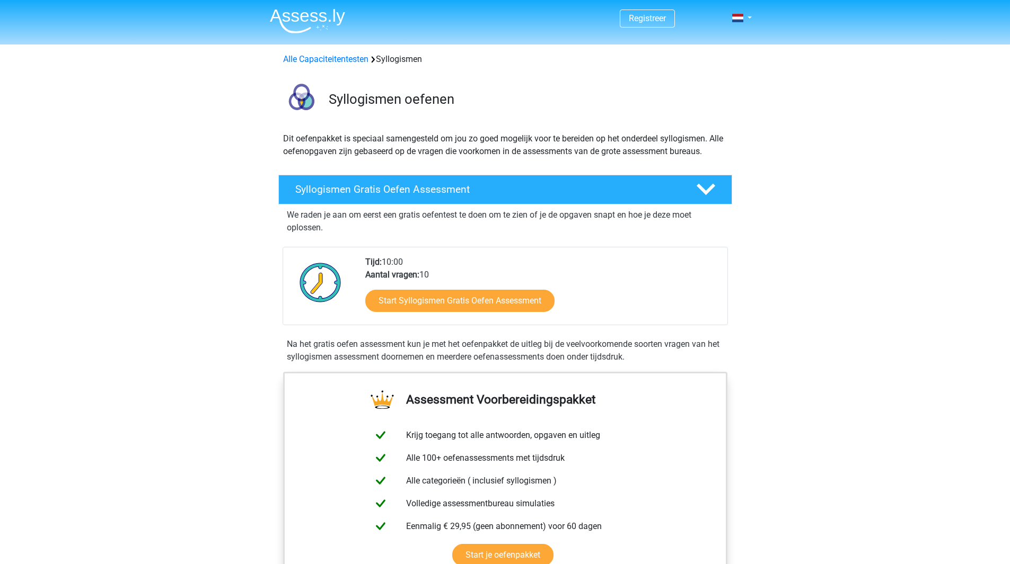  I want to click on div: Syllogismen, so click(505, 59).